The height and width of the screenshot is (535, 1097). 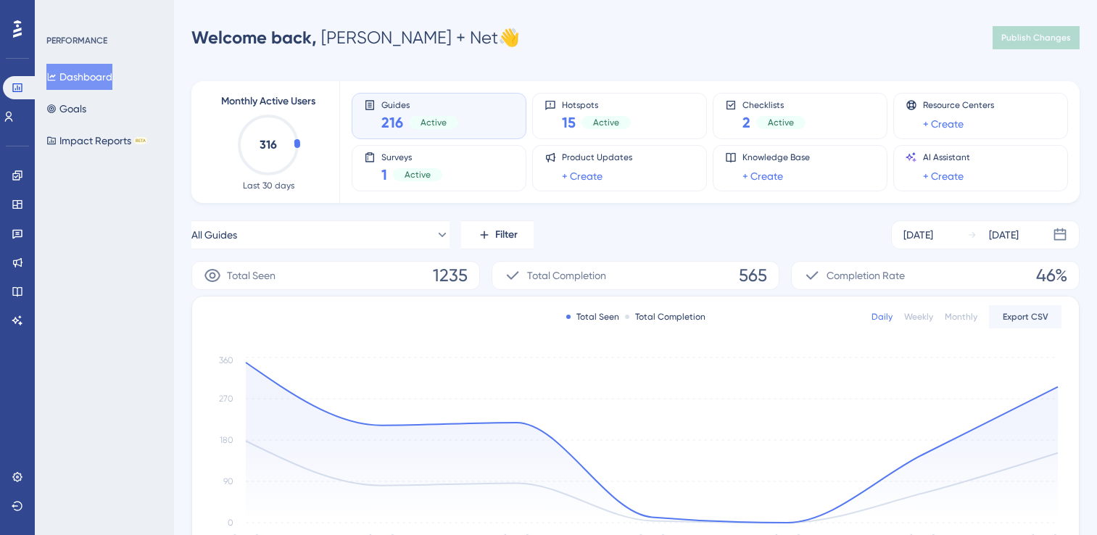 I want to click on text: 316, so click(x=268, y=144).